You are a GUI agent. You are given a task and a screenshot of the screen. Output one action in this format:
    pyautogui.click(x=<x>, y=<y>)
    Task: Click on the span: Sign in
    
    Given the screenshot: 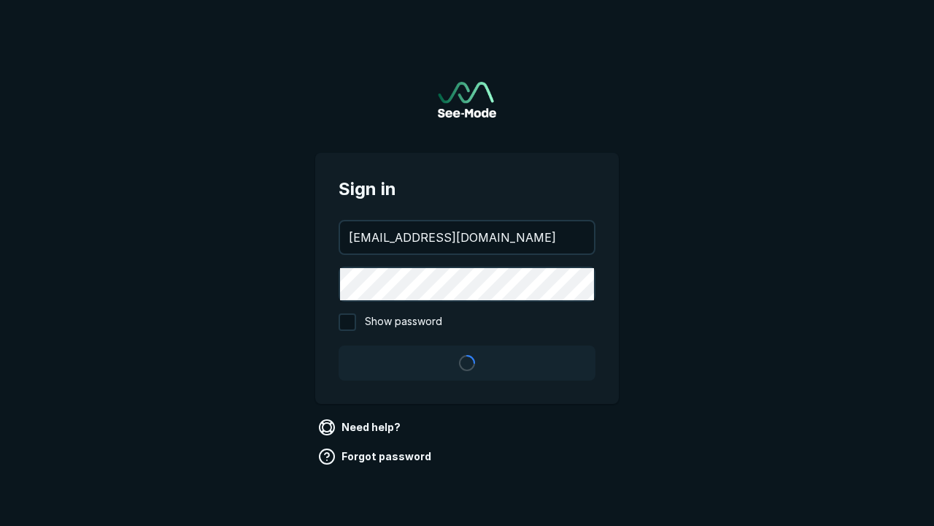 What is the action you would take?
    pyautogui.click(x=467, y=189)
    